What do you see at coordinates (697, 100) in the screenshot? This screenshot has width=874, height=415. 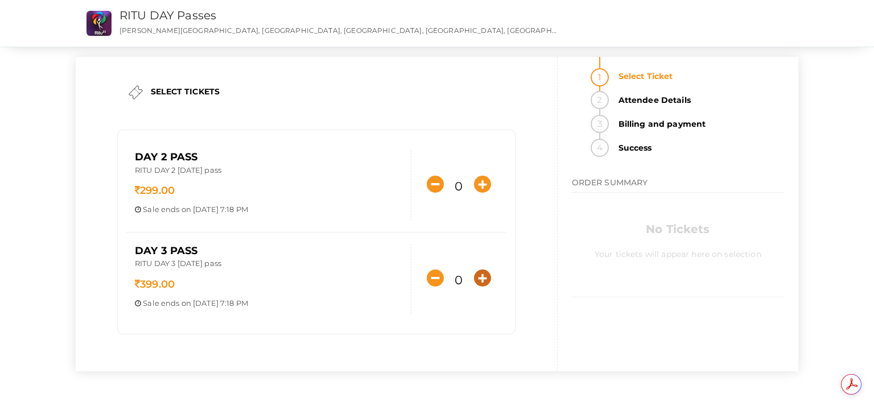 I see `strong: Attendee Details` at bounding box center [697, 100].